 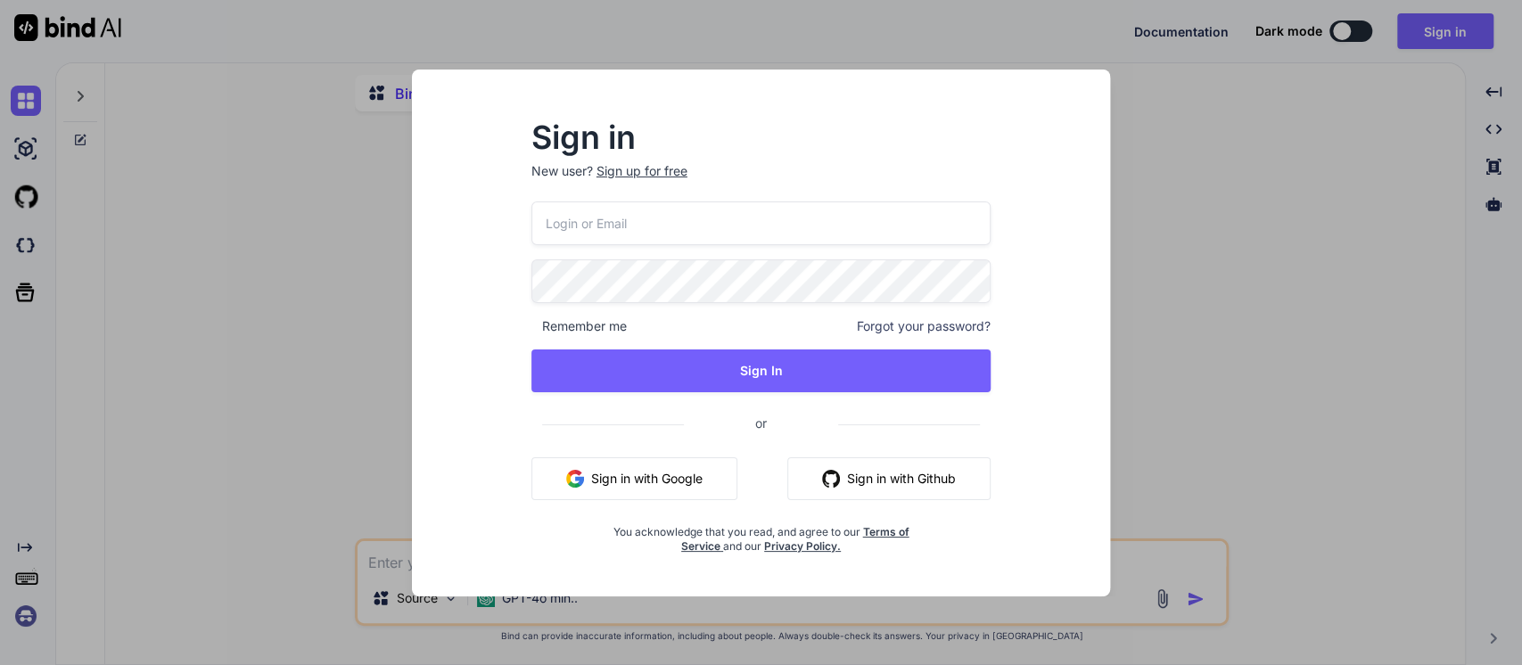 I want to click on img: github, so click(x=831, y=479).